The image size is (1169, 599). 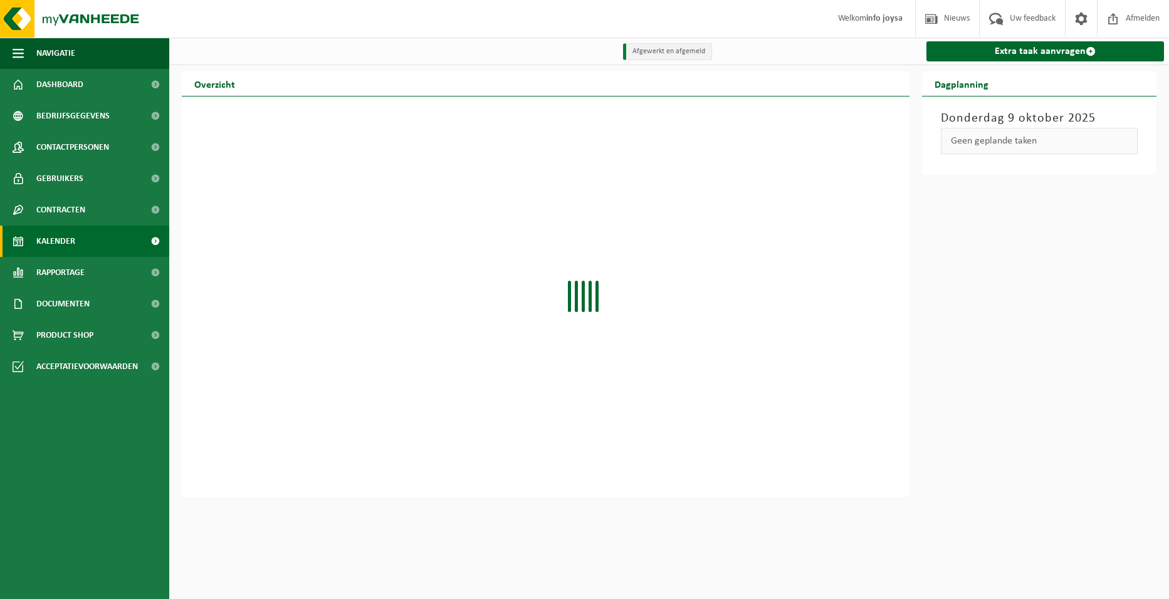 I want to click on div: Geen geplande taken, so click(x=1039, y=141).